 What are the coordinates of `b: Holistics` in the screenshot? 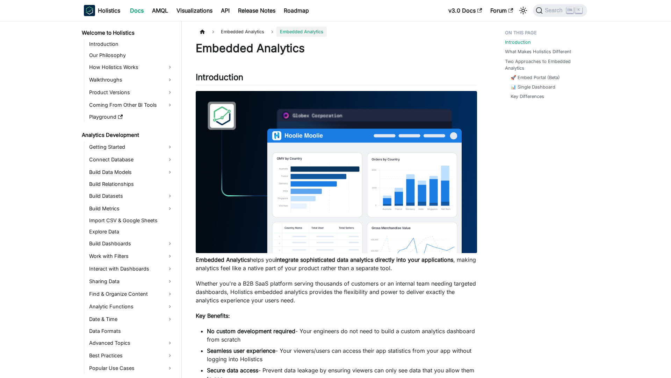 It's located at (109, 10).